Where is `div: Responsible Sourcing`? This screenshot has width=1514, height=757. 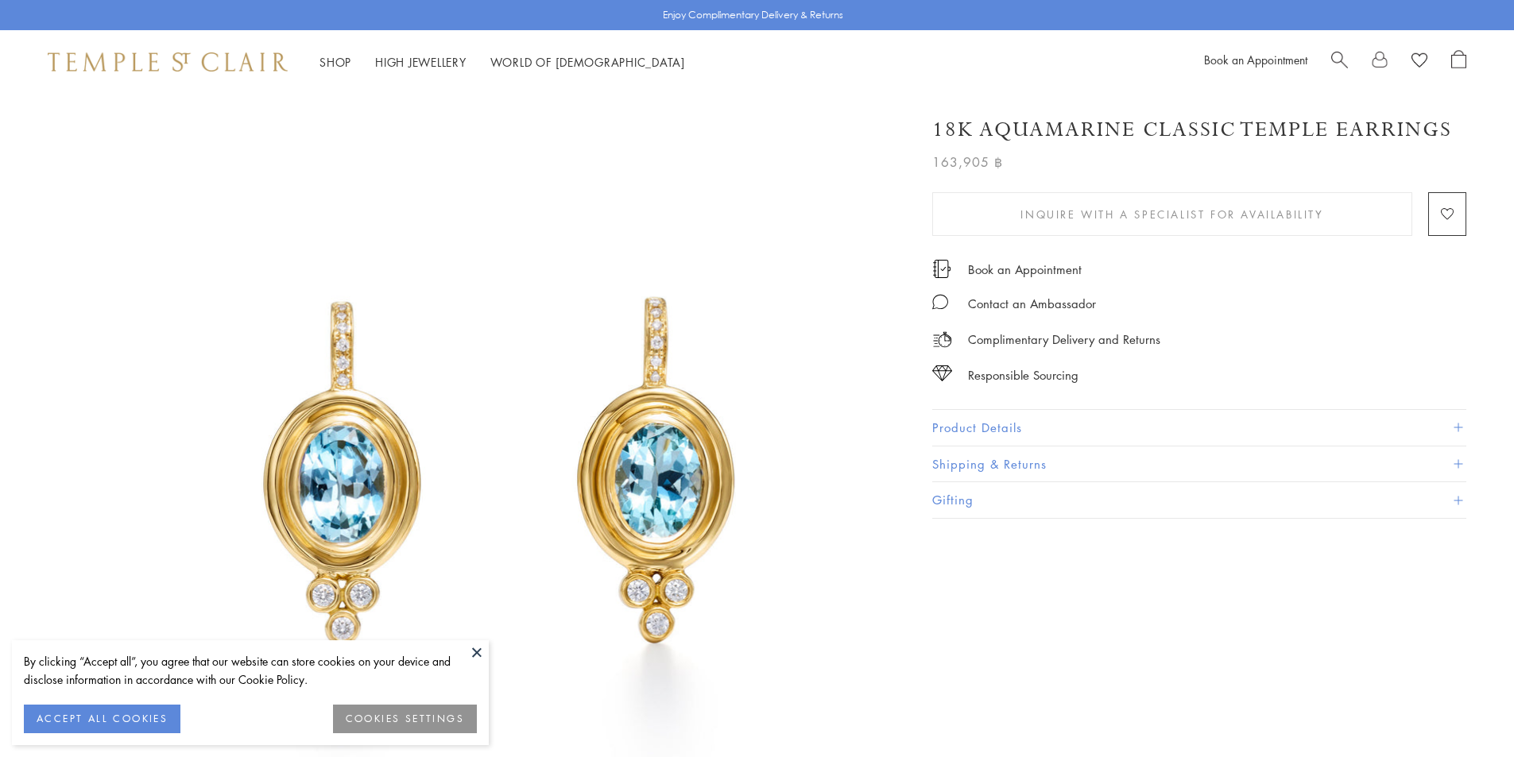 div: Responsible Sourcing is located at coordinates (1023, 375).